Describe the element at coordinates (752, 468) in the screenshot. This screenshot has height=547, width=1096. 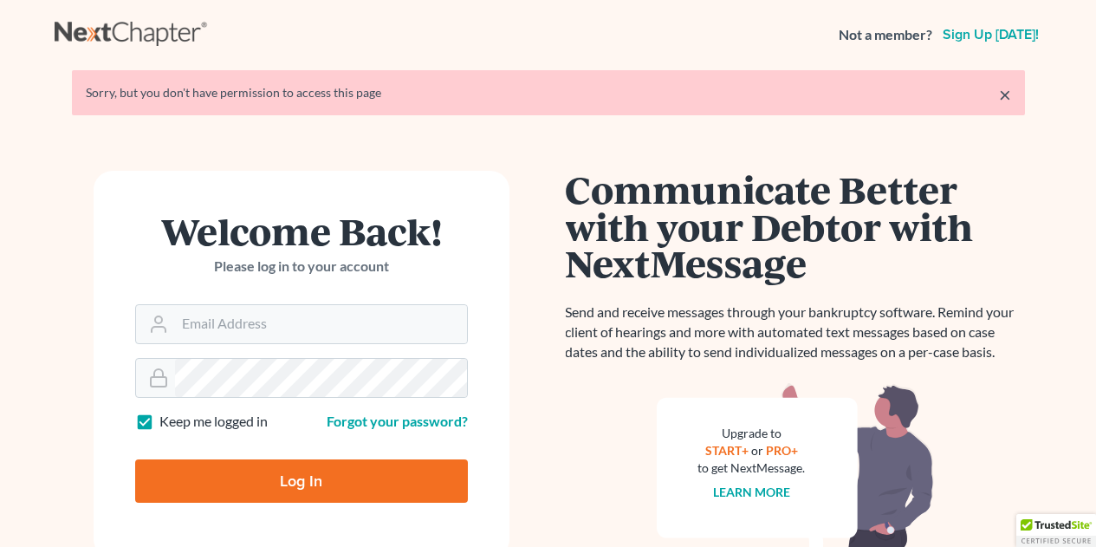
I see `div: to get NextMessage.` at that location.